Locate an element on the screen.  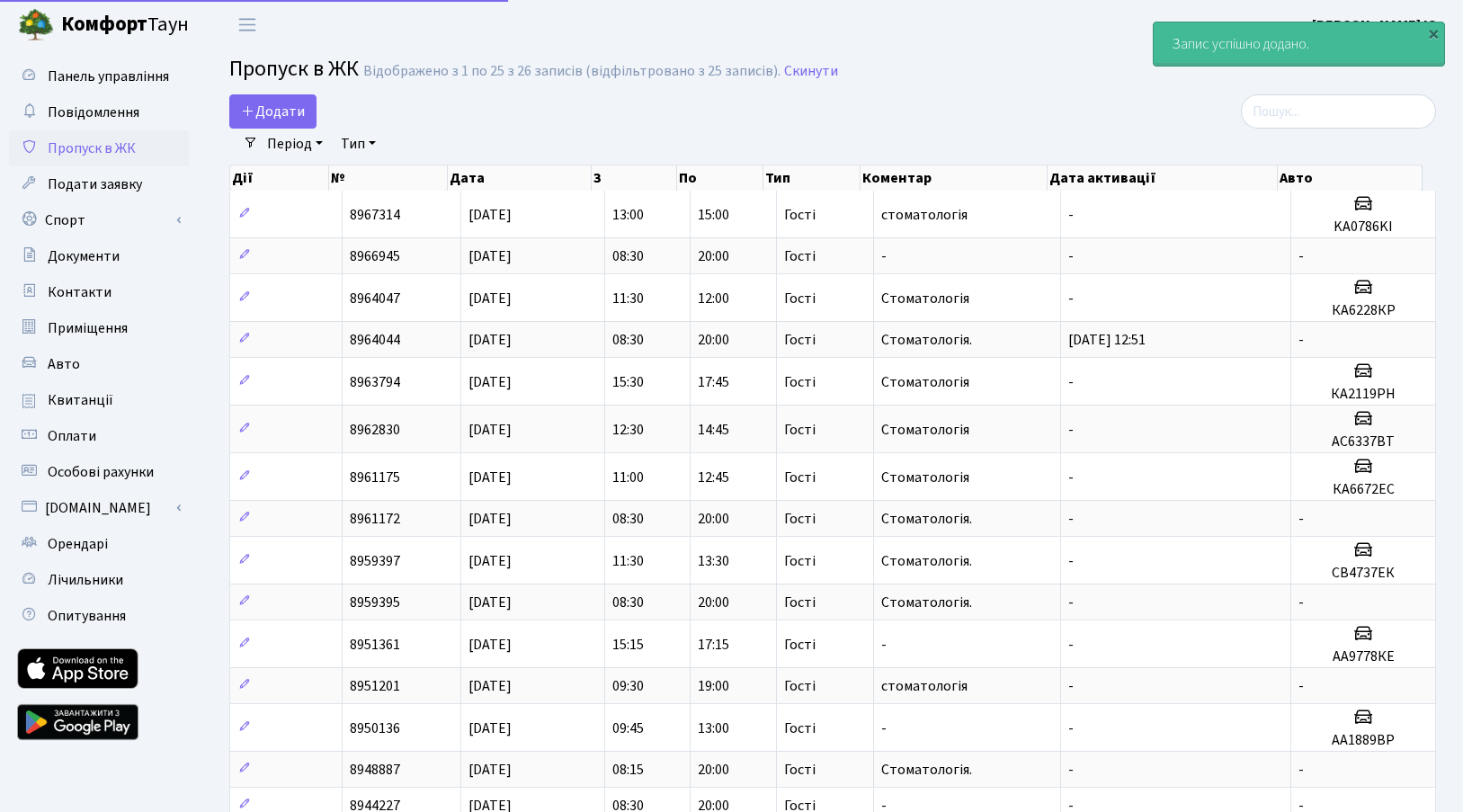
span: Стоматологія. is located at coordinates (926, 561).